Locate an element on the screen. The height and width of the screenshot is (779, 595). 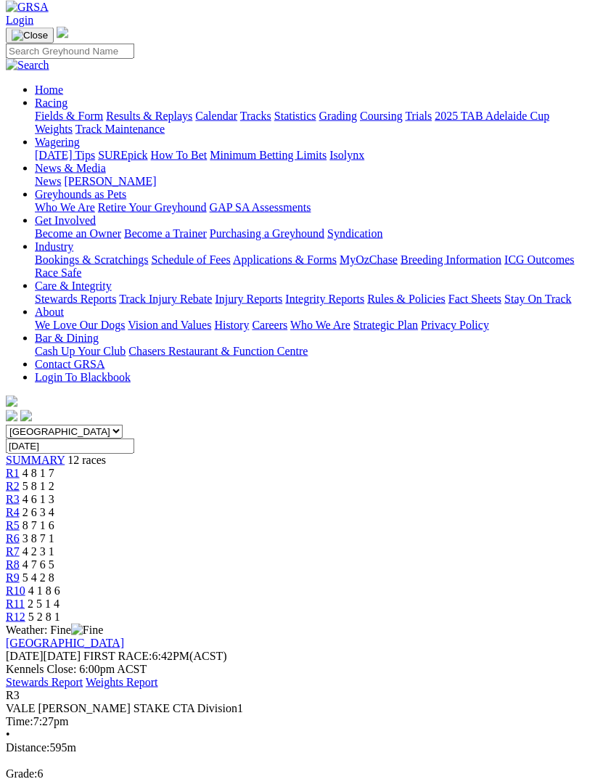
span: R5 is located at coordinates (12, 525).